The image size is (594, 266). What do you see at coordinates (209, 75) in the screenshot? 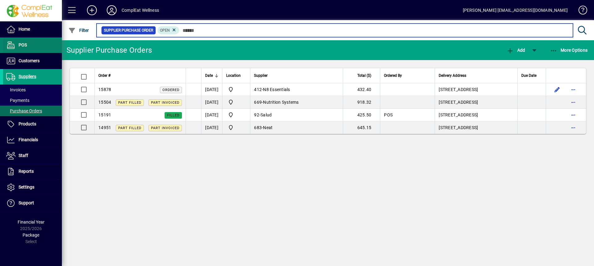
I see `span: Date` at bounding box center [209, 75].